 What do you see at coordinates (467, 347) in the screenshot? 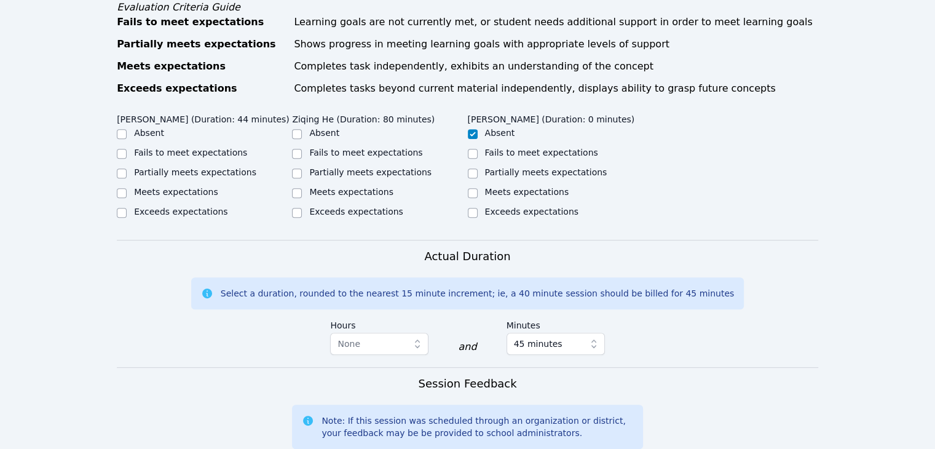
I see `div: and` at bounding box center [467, 347].